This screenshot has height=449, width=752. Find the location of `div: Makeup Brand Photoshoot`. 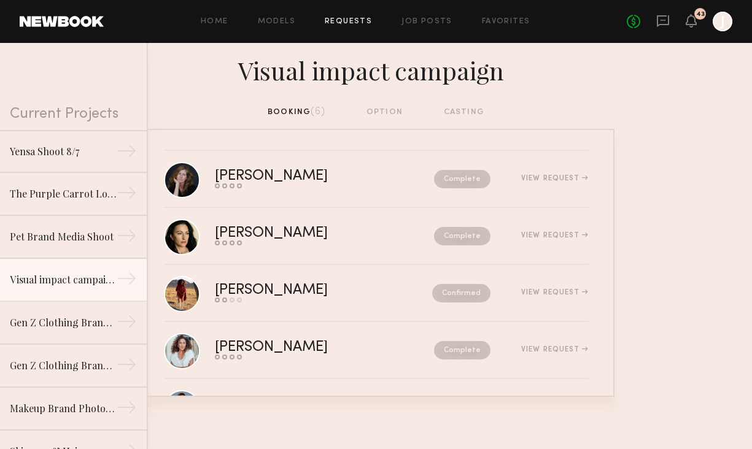

div: Makeup Brand Photoshoot is located at coordinates (63, 409).